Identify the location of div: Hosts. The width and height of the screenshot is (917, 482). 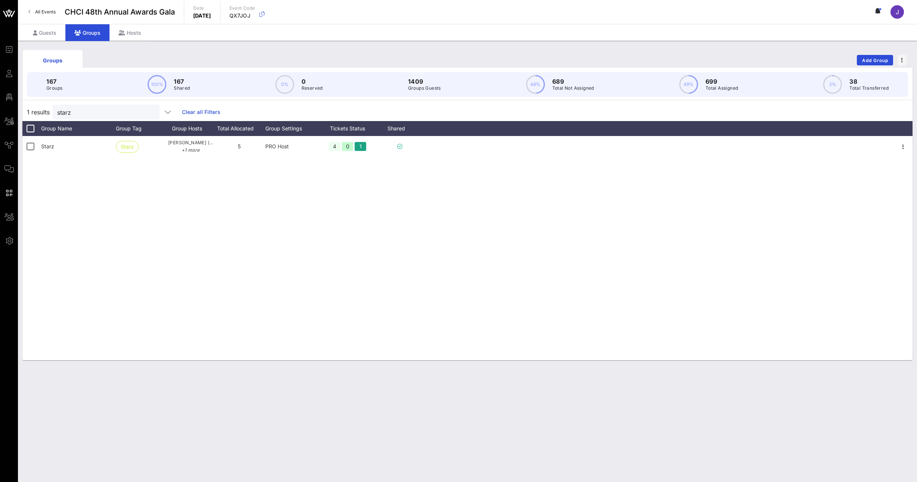
(130, 33).